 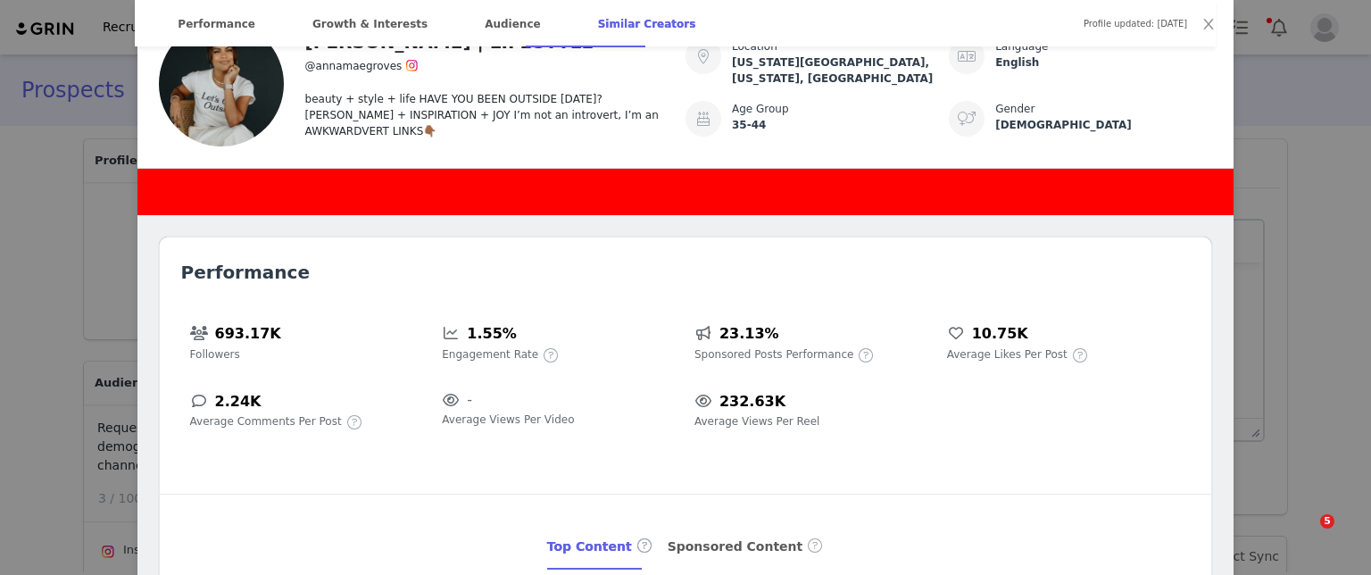 What do you see at coordinates (1007, 354) in the screenshot?
I see `span: Average Likes Per Post` at bounding box center [1007, 354].